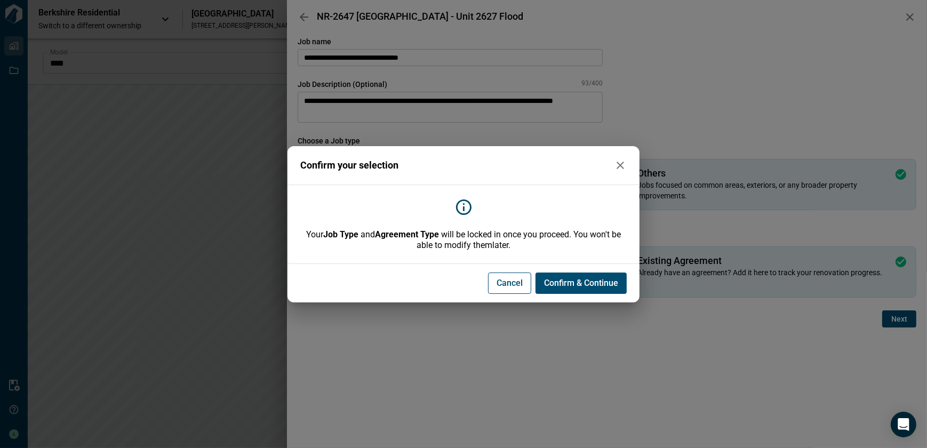 Image resolution: width=927 pixels, height=448 pixels. I want to click on span: Confirm & Continue, so click(581, 283).